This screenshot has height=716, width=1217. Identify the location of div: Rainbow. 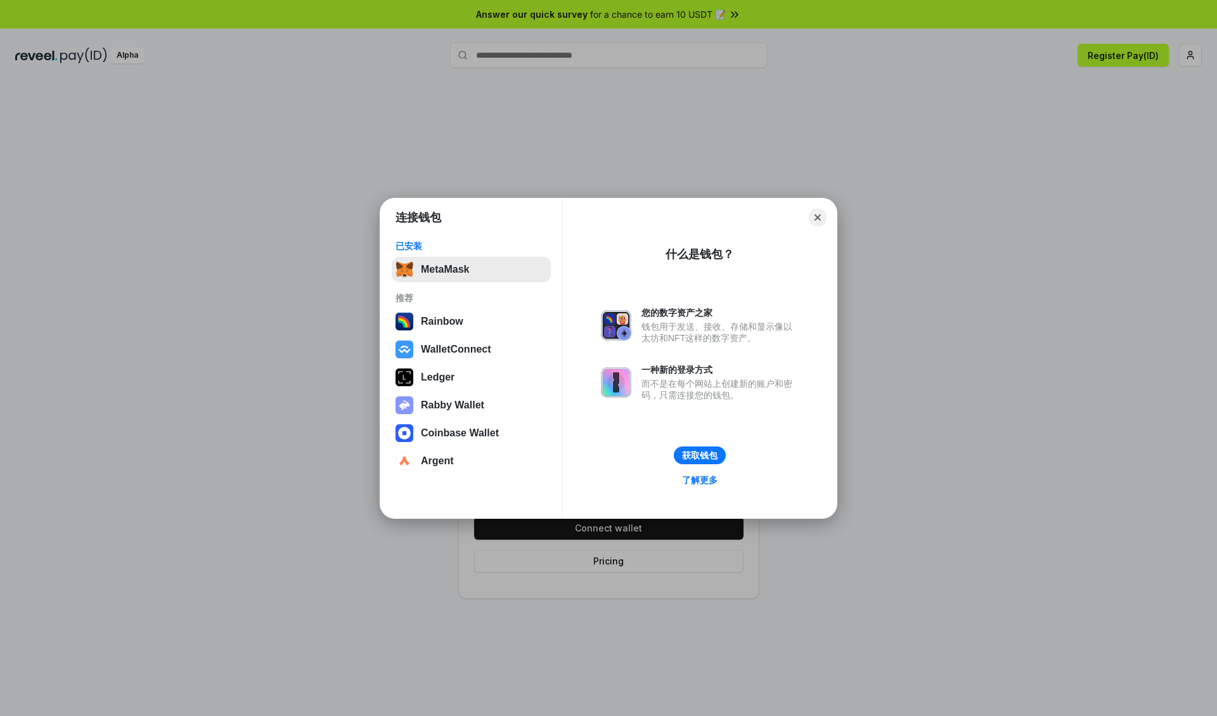
(442, 321).